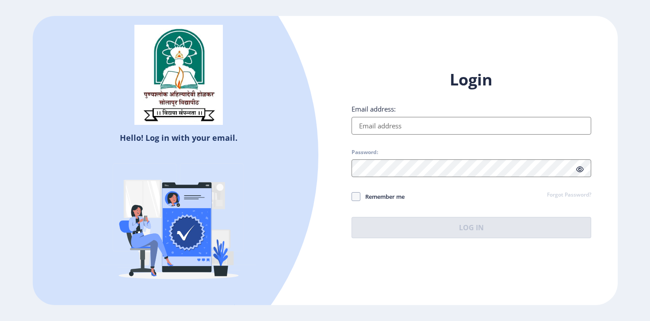 This screenshot has width=650, height=321. I want to click on input: Email address, so click(471, 126).